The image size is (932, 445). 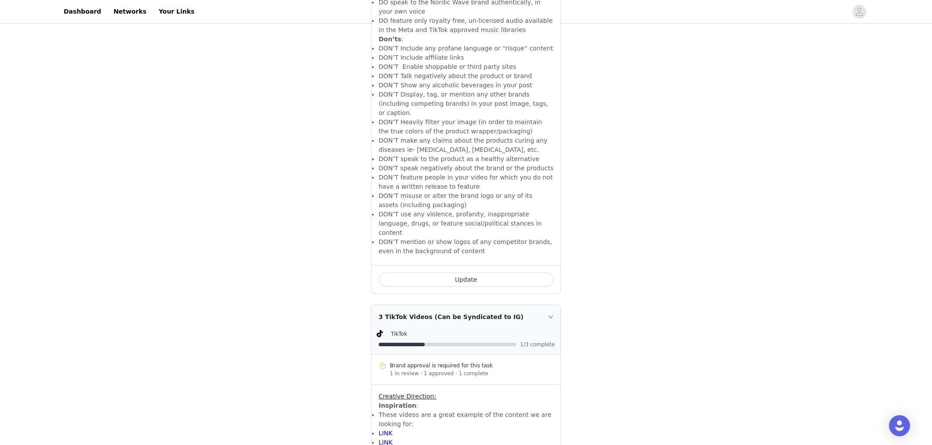 I want to click on p: DON’T Enable shoppable or third party sites, so click(x=466, y=67).